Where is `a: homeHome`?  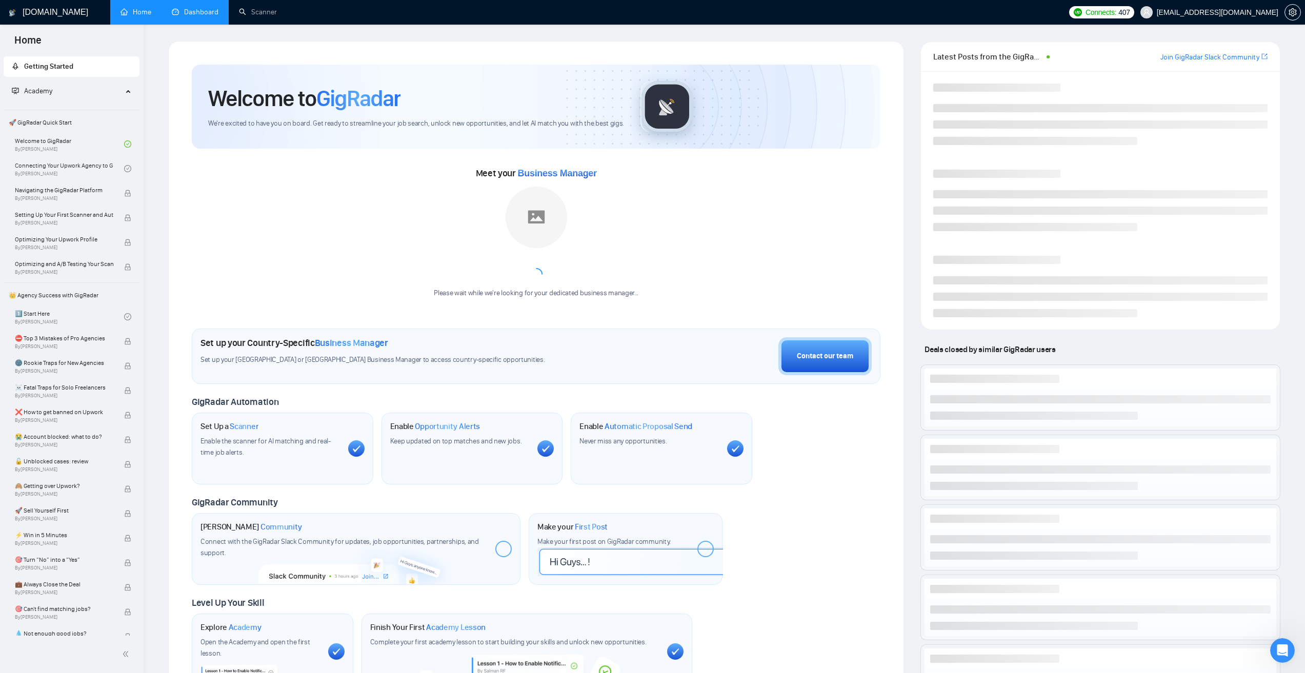 a: homeHome is located at coordinates (136, 12).